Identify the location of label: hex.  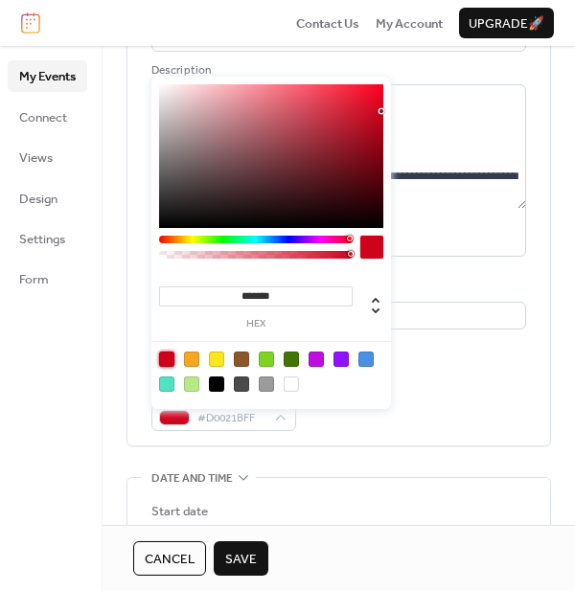
(256, 324).